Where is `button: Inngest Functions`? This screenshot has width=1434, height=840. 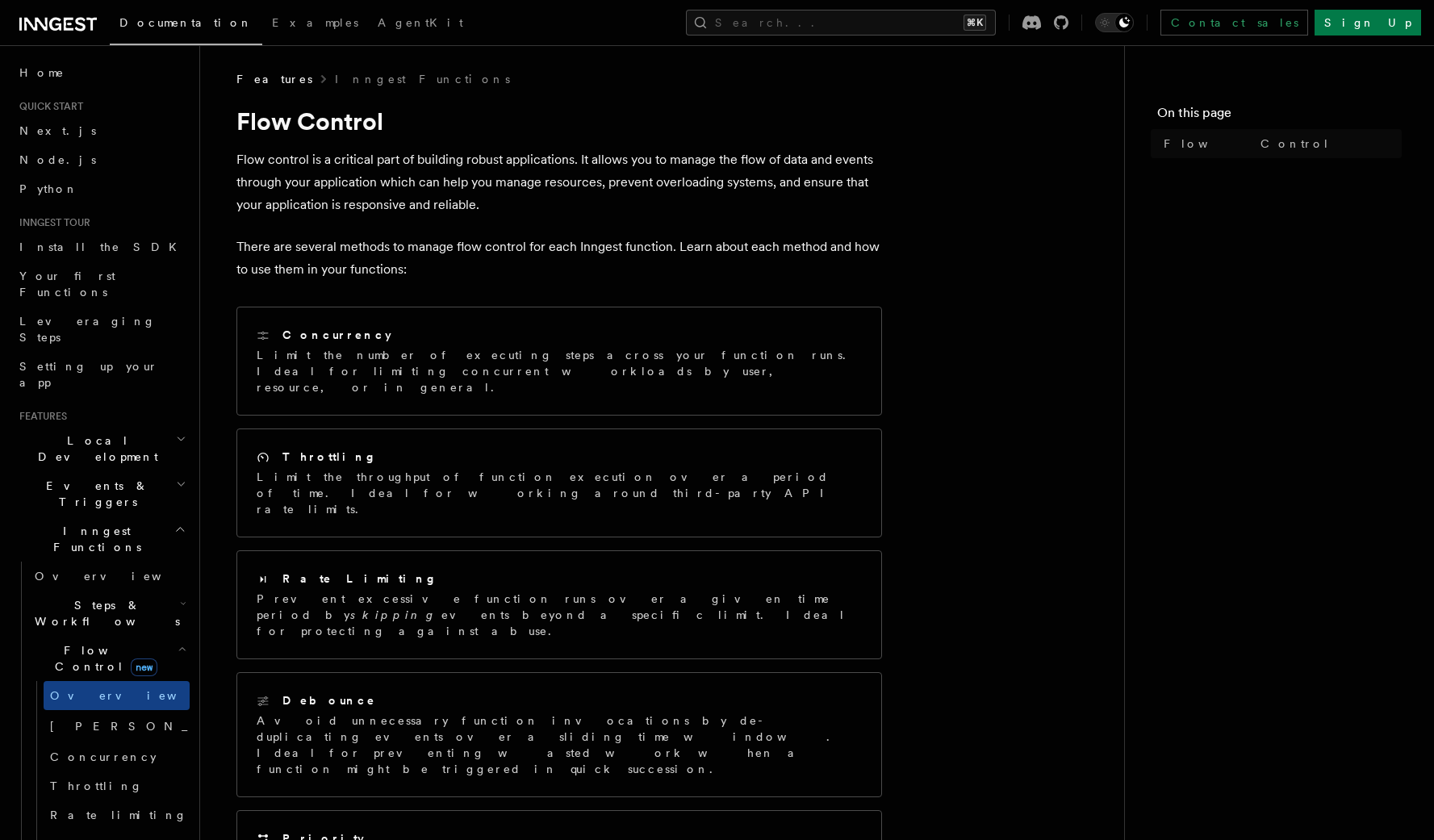 button: Inngest Functions is located at coordinates (101, 539).